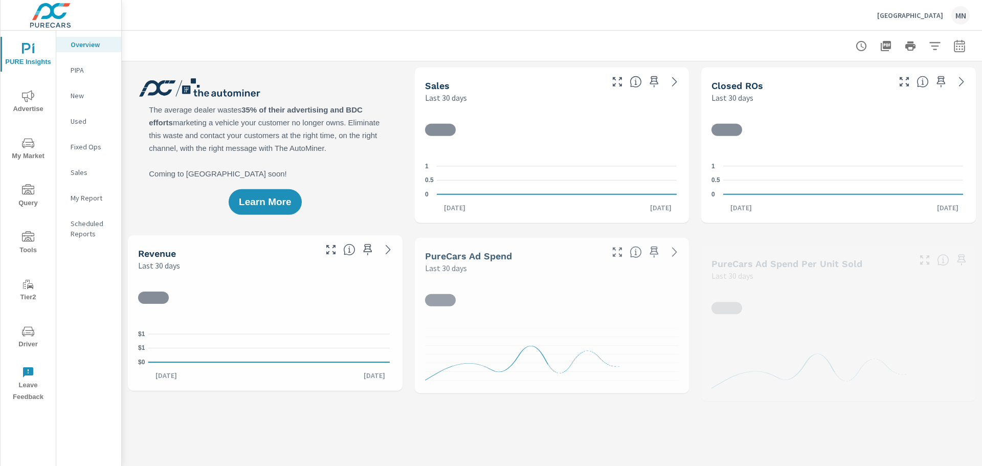  What do you see at coordinates (28, 290) in the screenshot?
I see `span: Tier2` at bounding box center [28, 290].